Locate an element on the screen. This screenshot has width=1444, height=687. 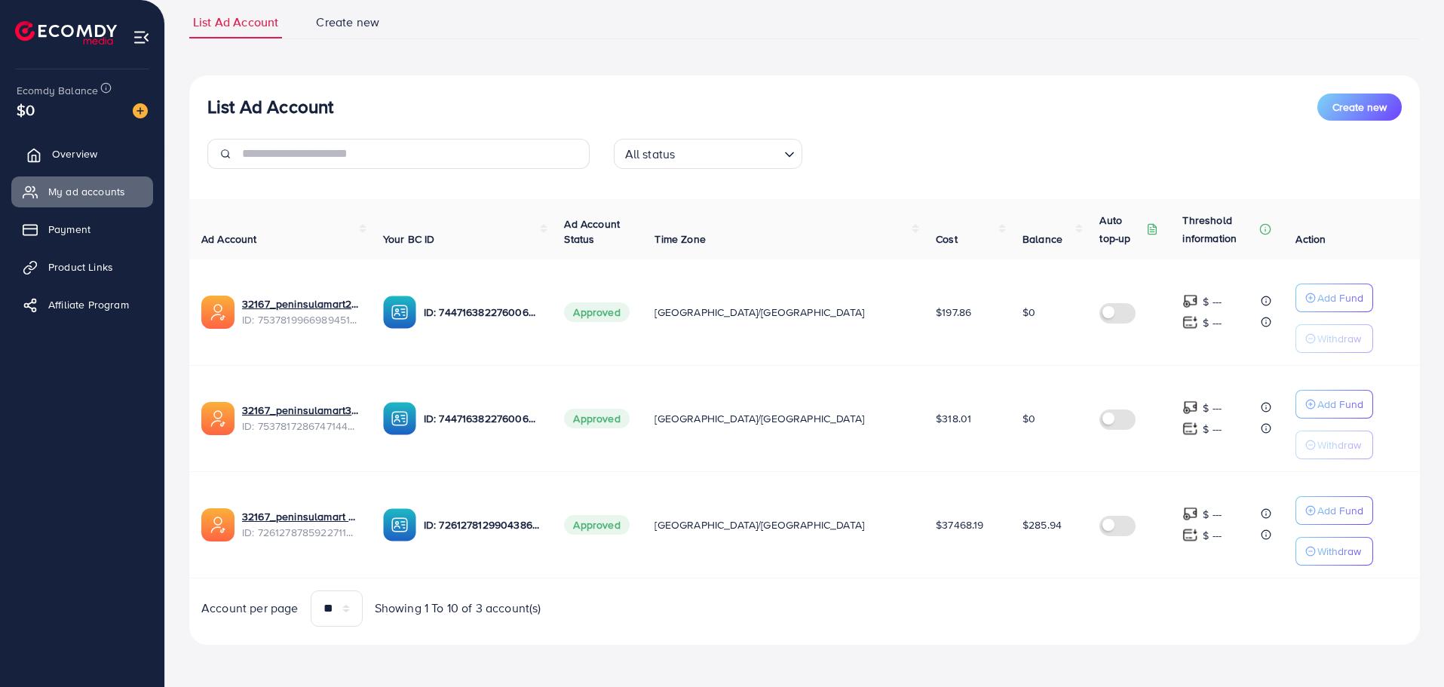
span: Account per page is located at coordinates (250, 608).